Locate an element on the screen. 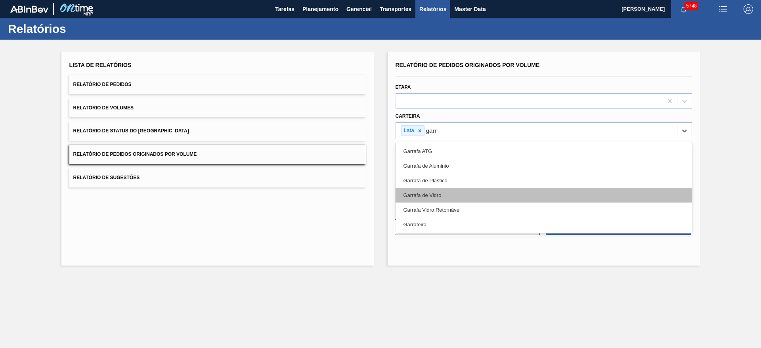 The image size is (761, 348). button: Relatório de Volumes is located at coordinates (218, 108).